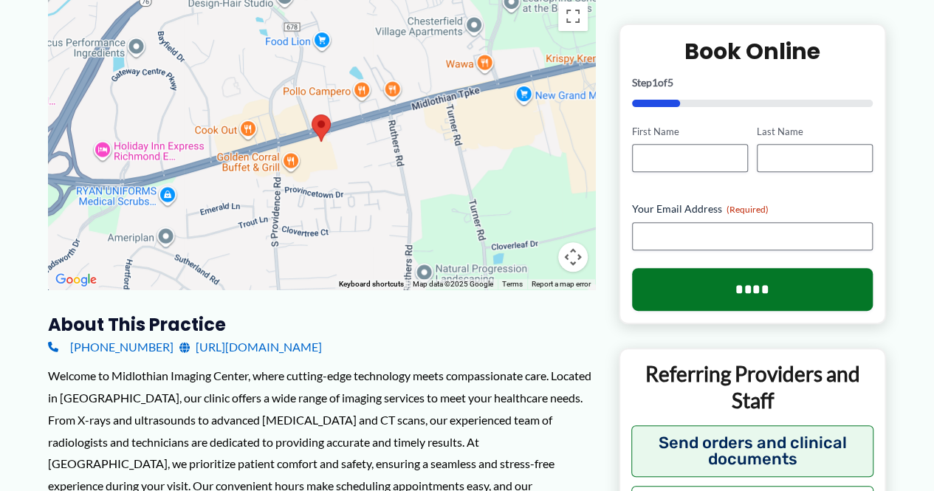  What do you see at coordinates (753, 210) in the screenshot?
I see `label: Your Email Address` at bounding box center [753, 210].